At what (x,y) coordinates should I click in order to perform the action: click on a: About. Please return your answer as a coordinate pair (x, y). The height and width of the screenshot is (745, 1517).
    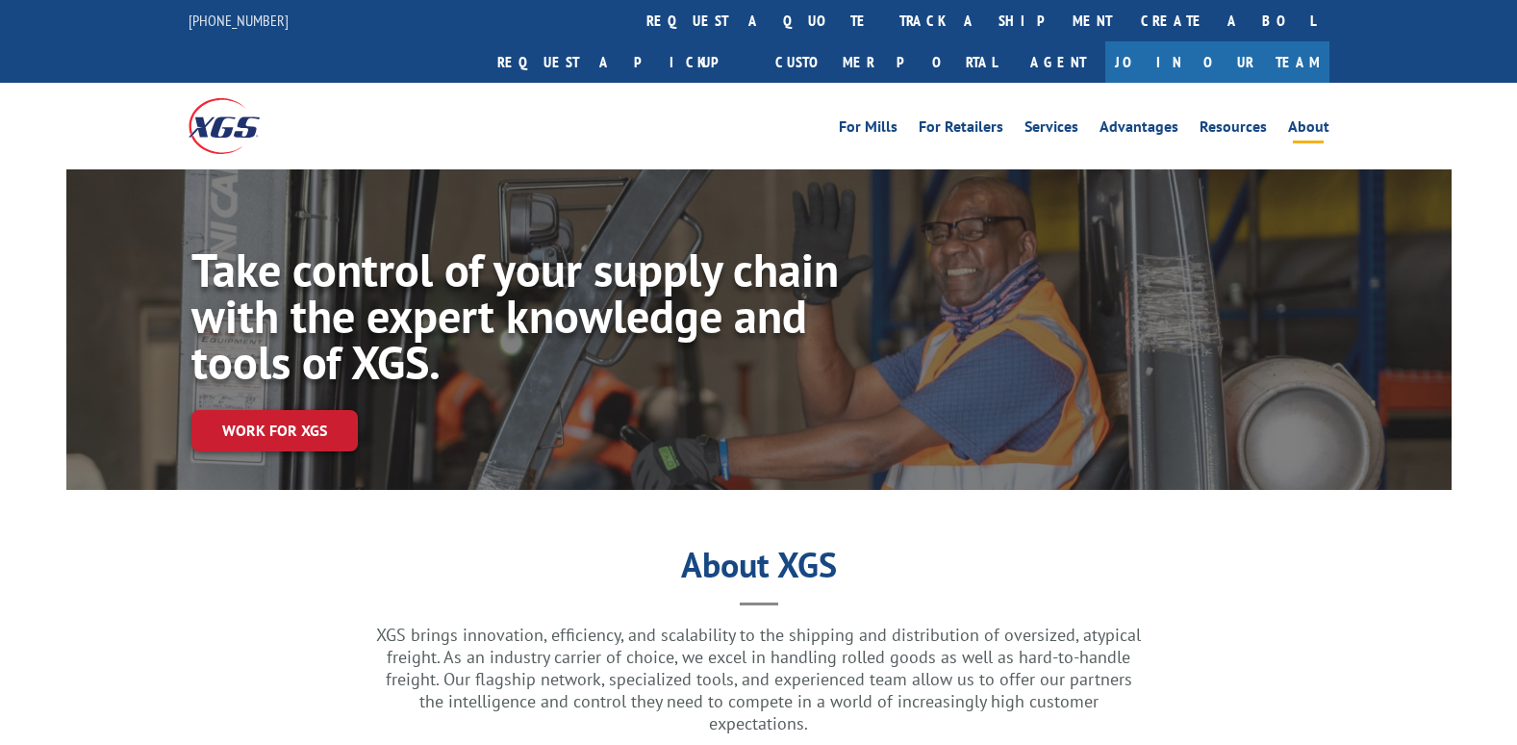
    Looking at the image, I should click on (1308, 130).